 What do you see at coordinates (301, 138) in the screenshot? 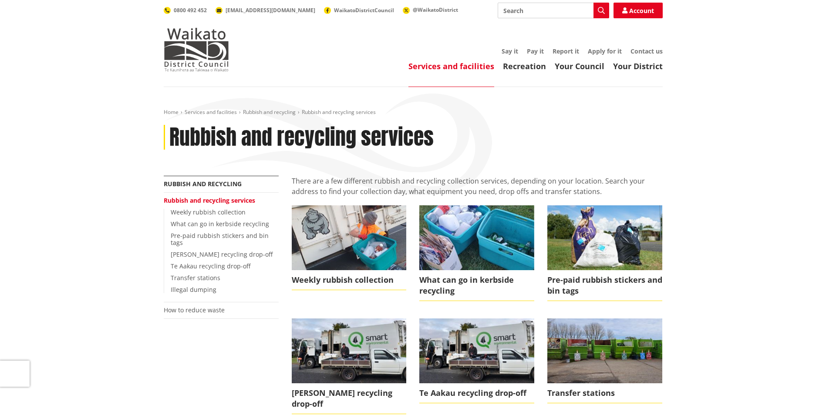
I see `h1: Rubbish and recycling services` at bounding box center [301, 138].